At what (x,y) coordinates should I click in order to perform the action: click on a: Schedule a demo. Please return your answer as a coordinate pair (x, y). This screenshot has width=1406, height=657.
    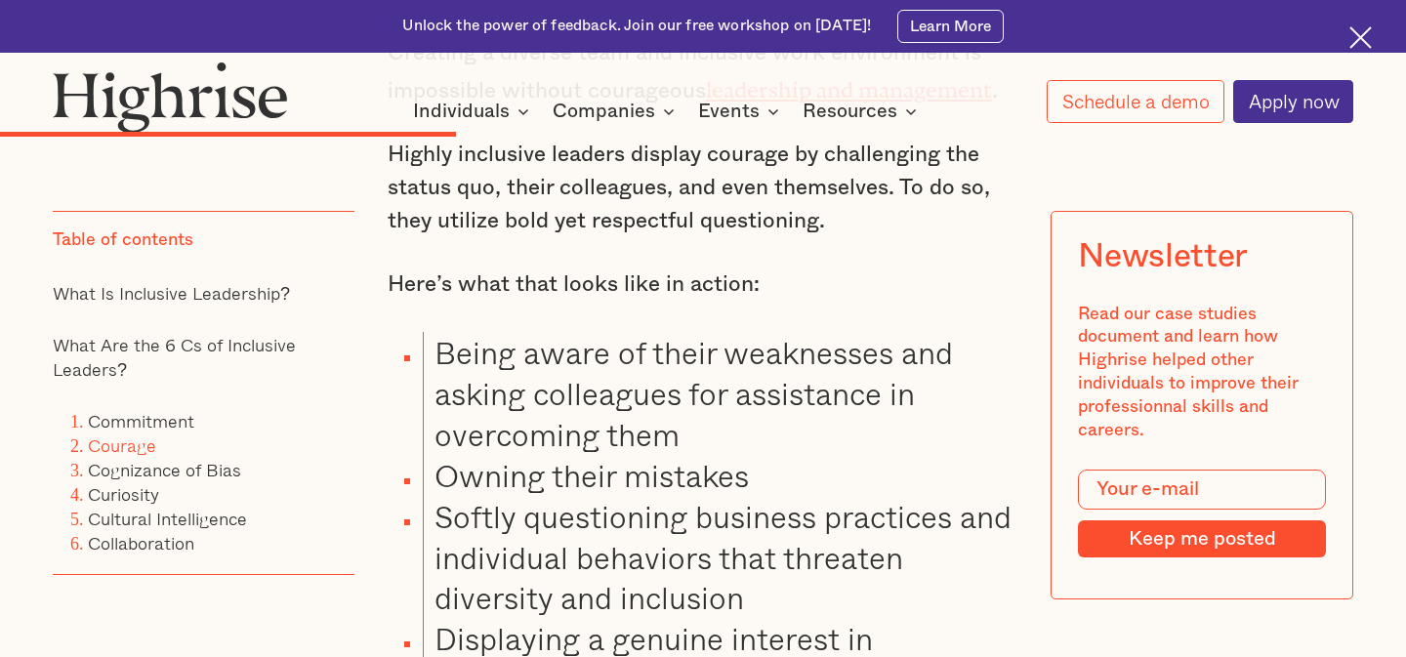
    Looking at the image, I should click on (1135, 102).